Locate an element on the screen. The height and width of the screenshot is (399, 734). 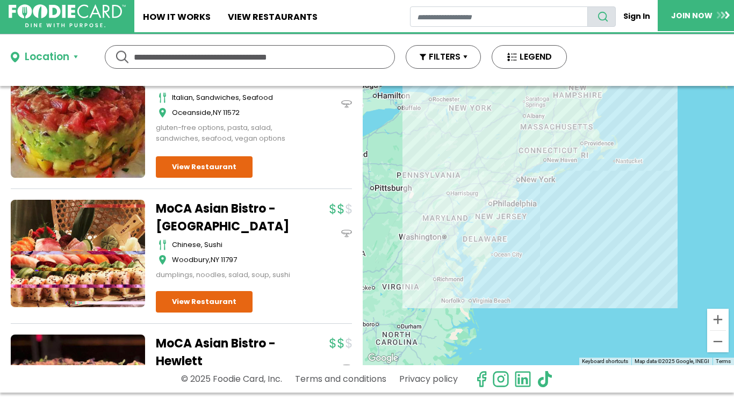
div: italian, sandwiches, seafood is located at coordinates (231, 98).